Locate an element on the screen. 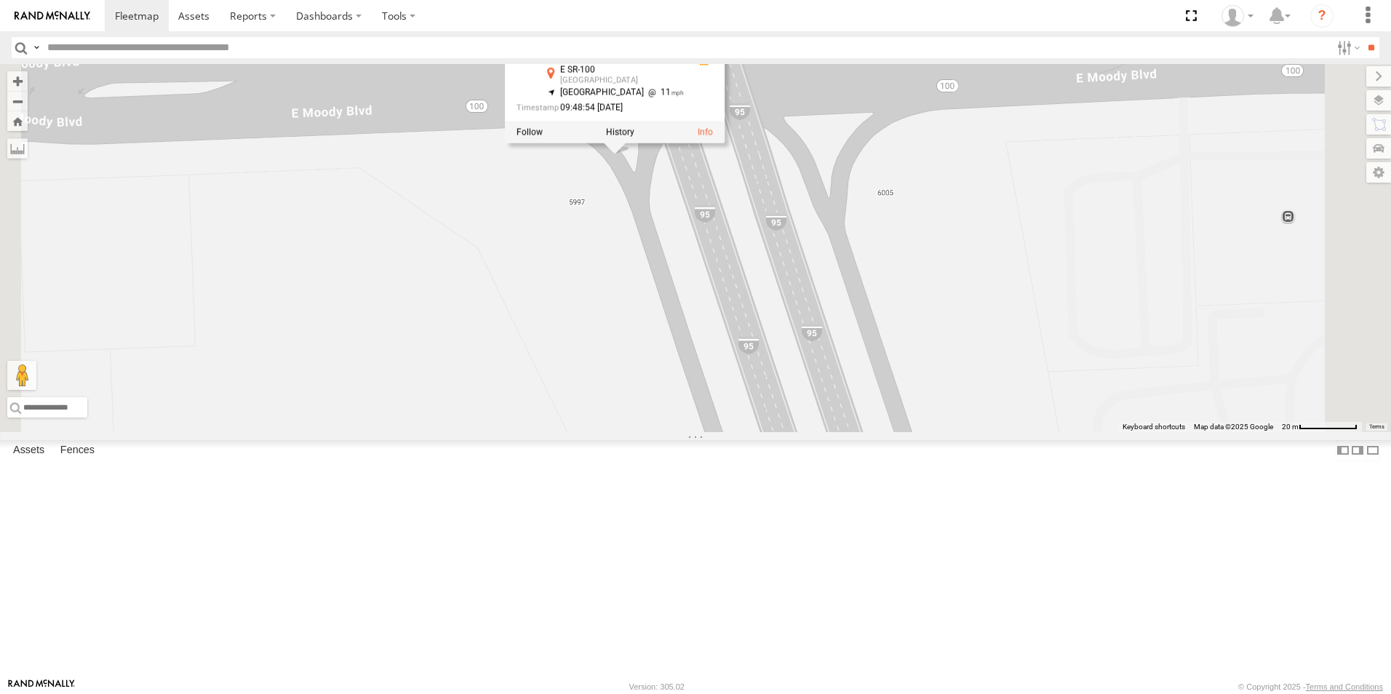  label: Search Query is located at coordinates (36, 47).